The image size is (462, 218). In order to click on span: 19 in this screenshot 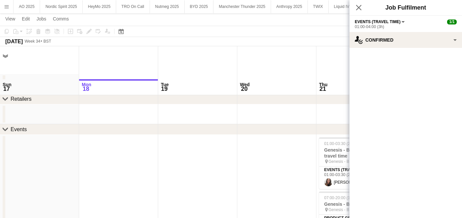, I will do `click(164, 89)`.